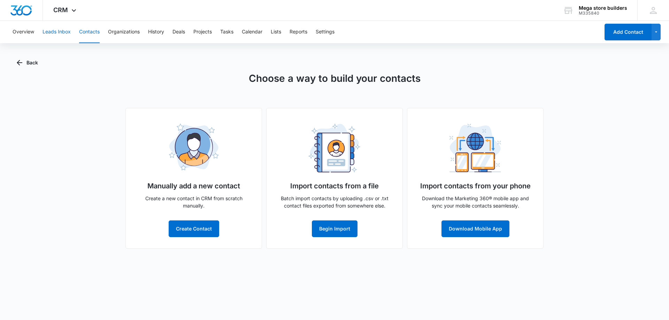  Describe the element at coordinates (179, 32) in the screenshot. I see `button: Deals` at that location.